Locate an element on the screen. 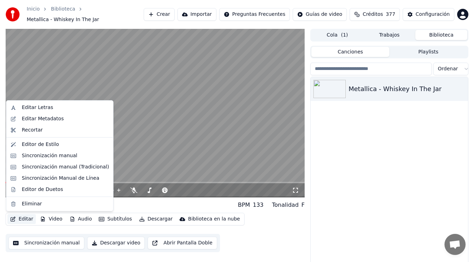 The image size is (474, 262). button: Trabajos is located at coordinates (389, 35).